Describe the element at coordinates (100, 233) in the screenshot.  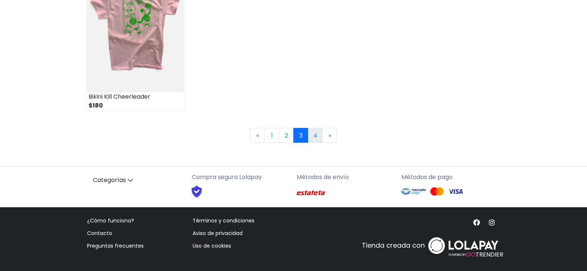
I see `a: Contacto` at that location.